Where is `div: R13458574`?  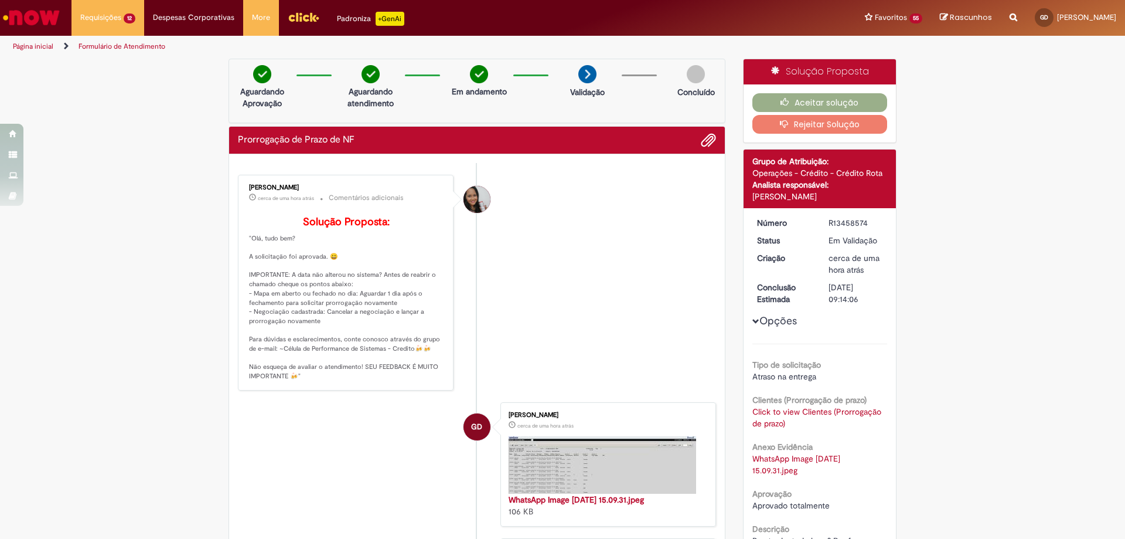 div: R13458574 is located at coordinates (856, 223).